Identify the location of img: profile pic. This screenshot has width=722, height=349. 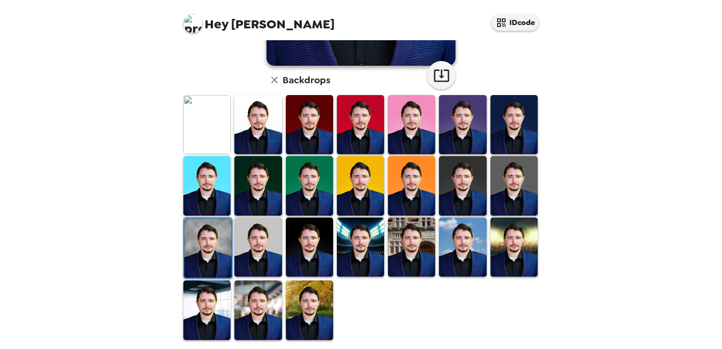
(193, 24).